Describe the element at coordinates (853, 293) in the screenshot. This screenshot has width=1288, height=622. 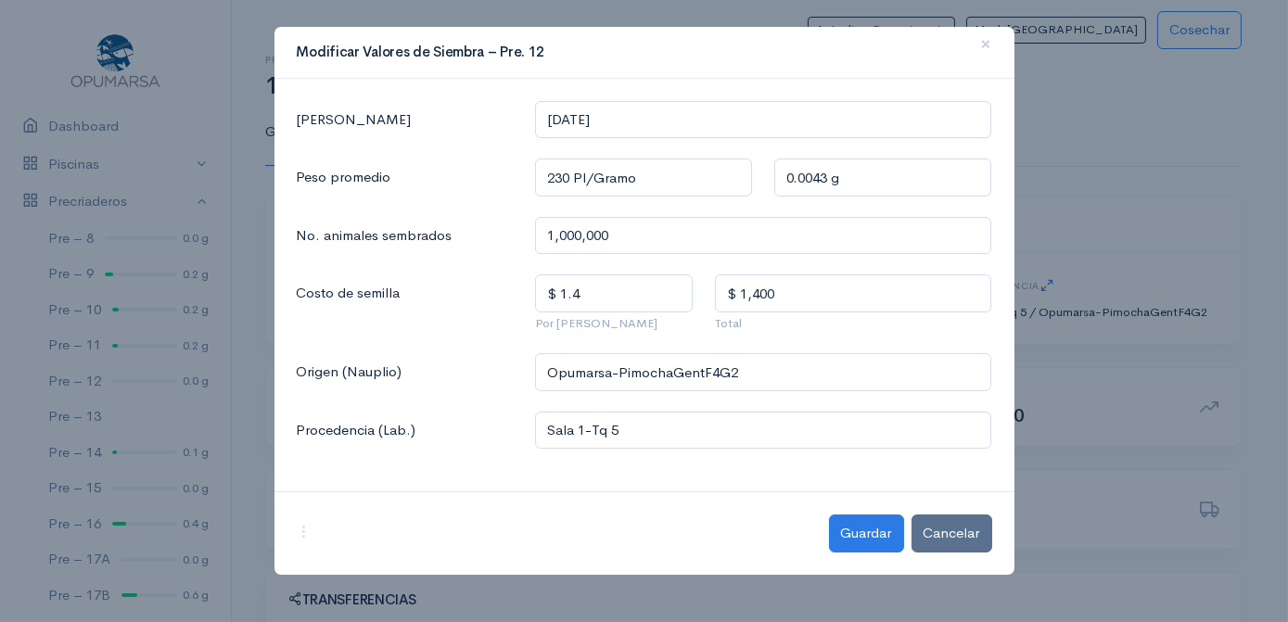
I see `input: (total en dolares)` at that location.